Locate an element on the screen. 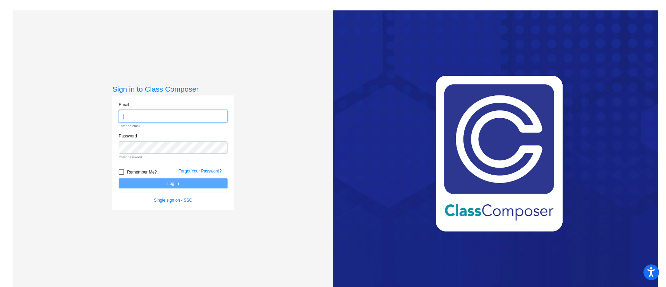  a: Forgot Your Password? is located at coordinates (200, 171).